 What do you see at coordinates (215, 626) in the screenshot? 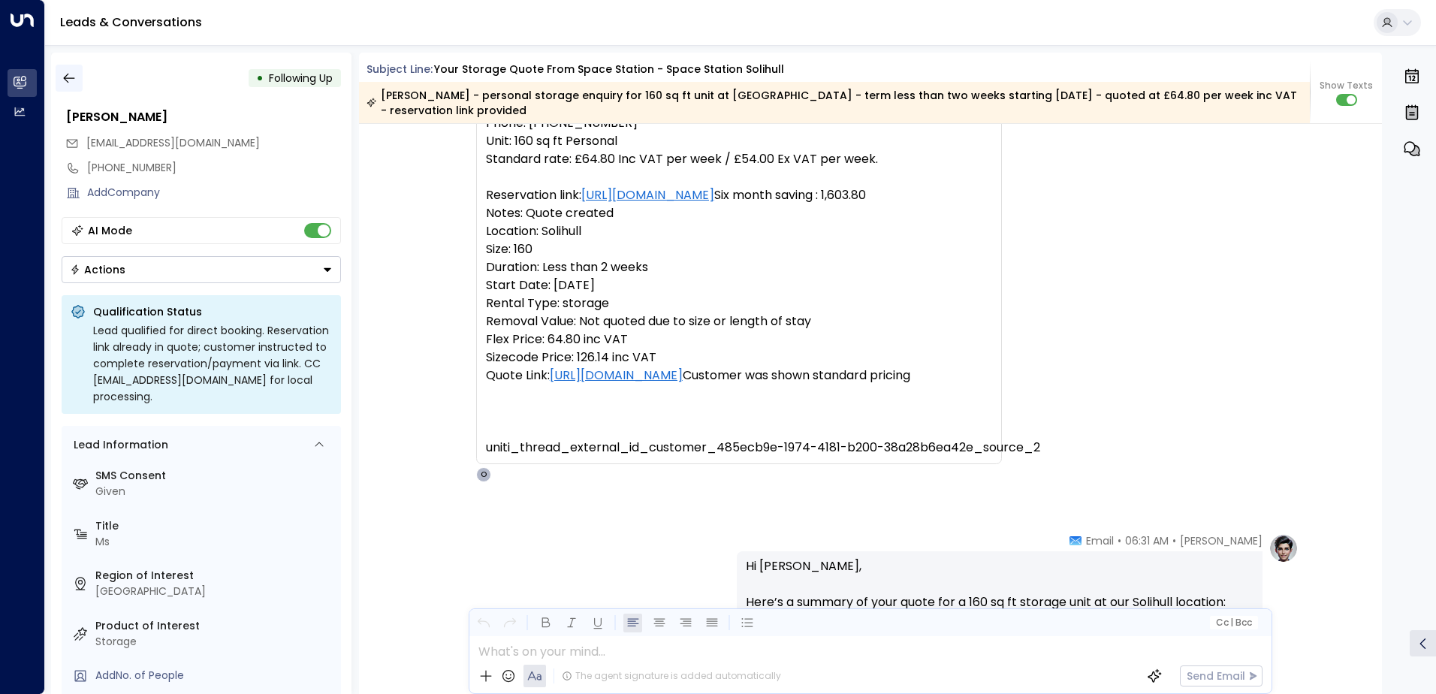
I see `label: Product of Interest` at bounding box center [215, 626].